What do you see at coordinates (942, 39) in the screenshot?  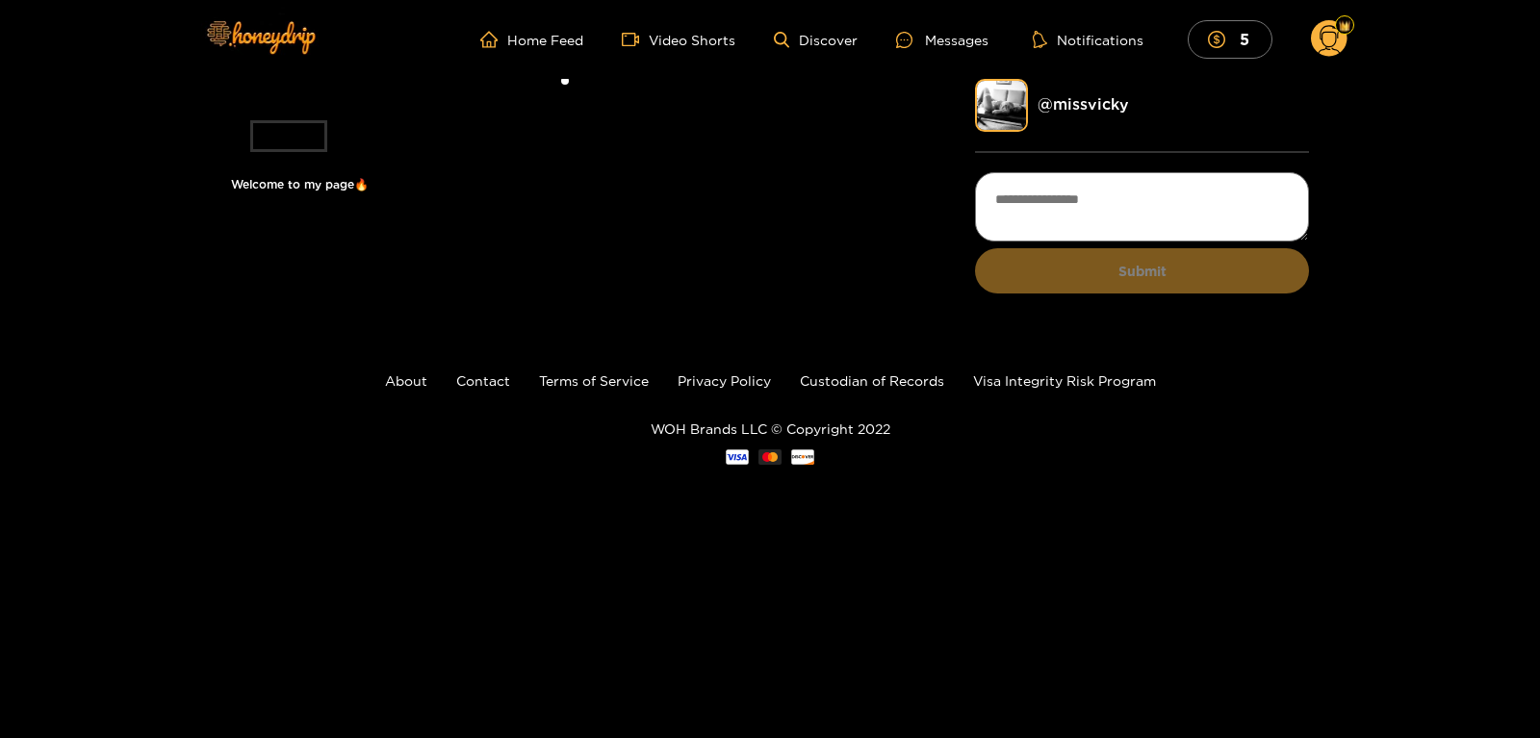 I see `div: Messages` at bounding box center [942, 39].